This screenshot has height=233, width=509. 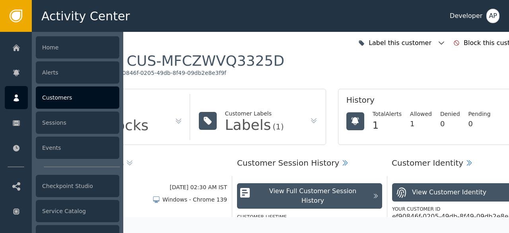 I want to click on div: Total Alerts, so click(x=387, y=114).